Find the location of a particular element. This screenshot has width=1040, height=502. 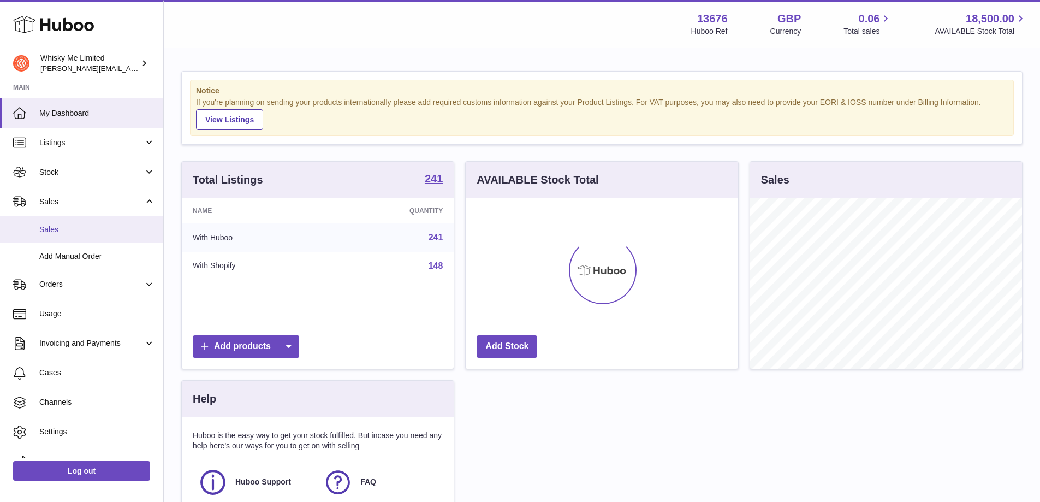

span: Settings is located at coordinates (97, 431).